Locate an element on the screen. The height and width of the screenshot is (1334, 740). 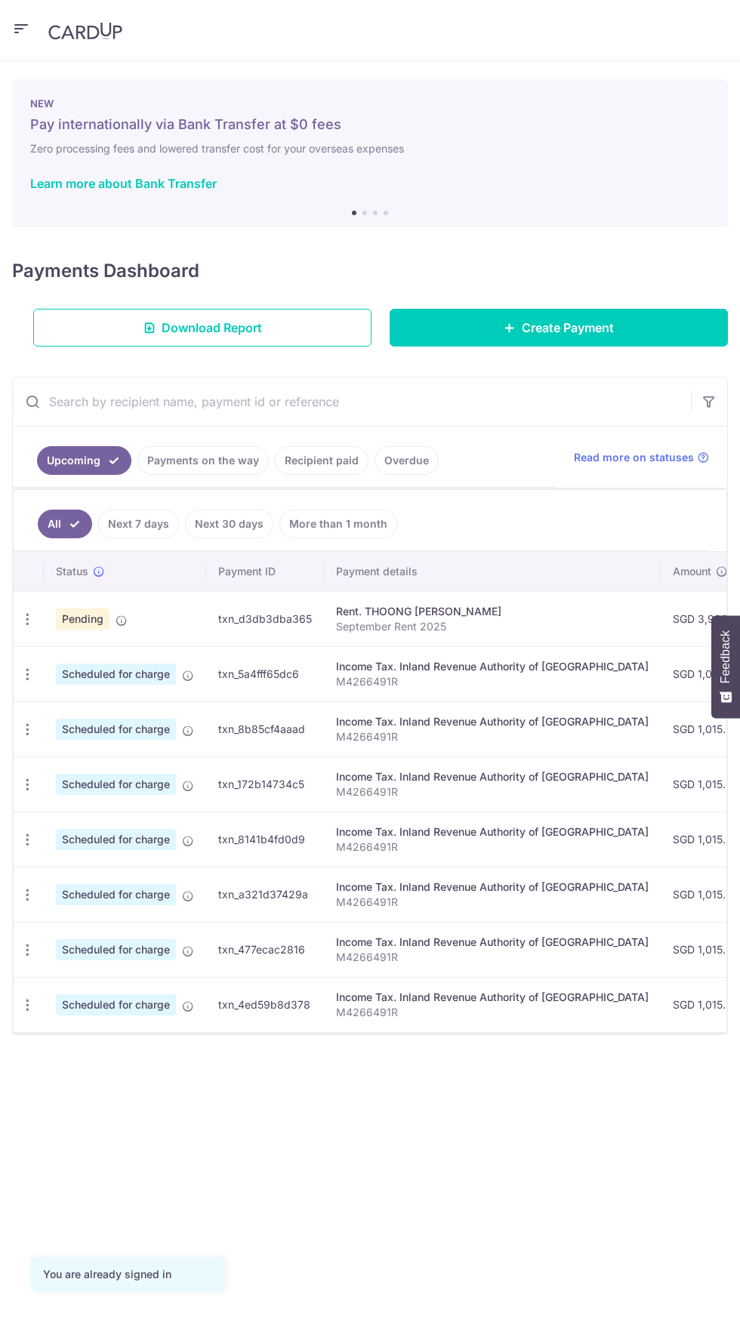
a: Overdue is located at coordinates (406, 460).